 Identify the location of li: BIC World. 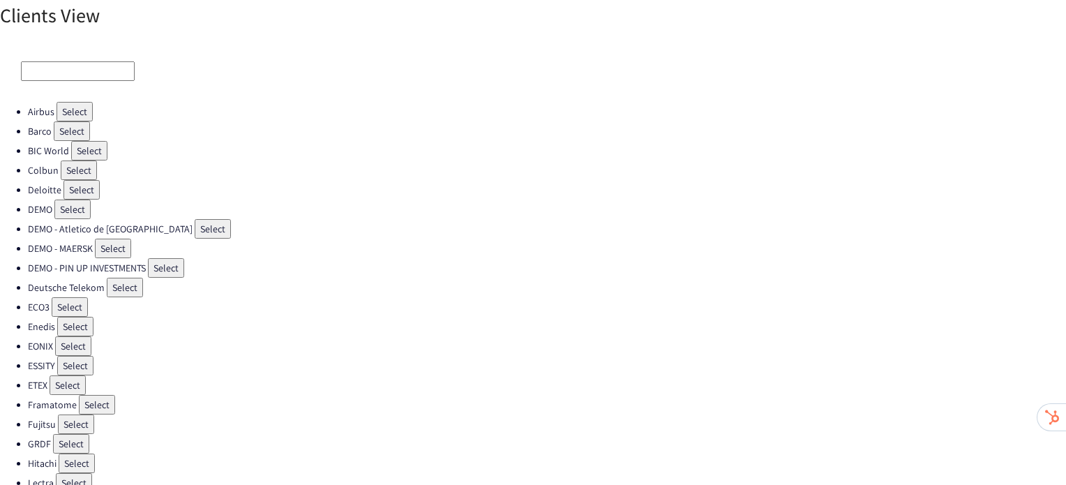
(547, 151).